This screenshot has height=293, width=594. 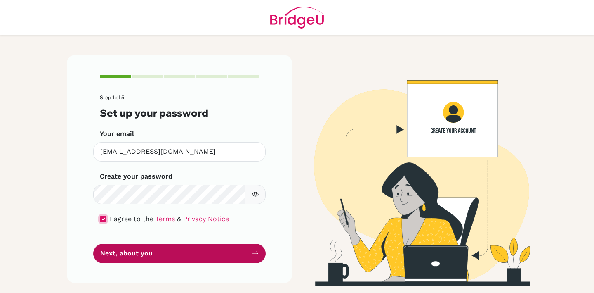 I want to click on span: I agree to the, so click(x=132, y=218).